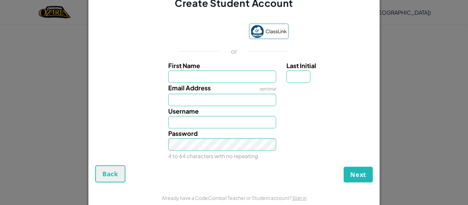  What do you see at coordinates (276, 31) in the screenshot?
I see `span: ClassLink` at bounding box center [276, 31].